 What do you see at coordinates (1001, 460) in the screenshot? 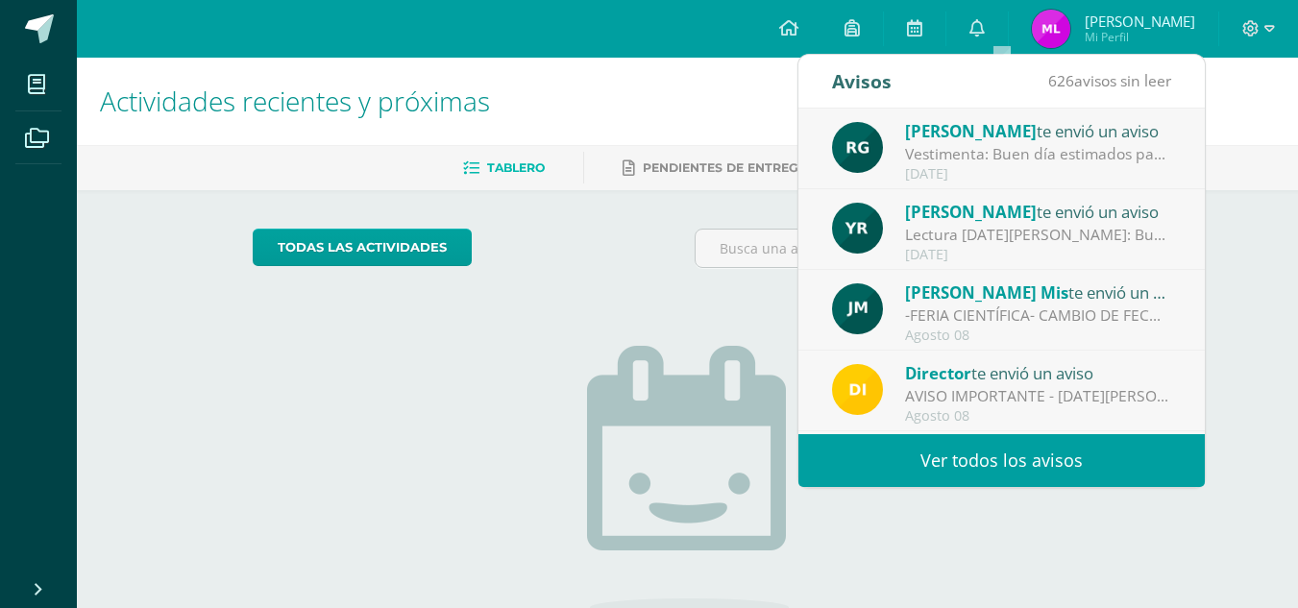
I see `a: Ver todos los avisos` at bounding box center [1001, 460].